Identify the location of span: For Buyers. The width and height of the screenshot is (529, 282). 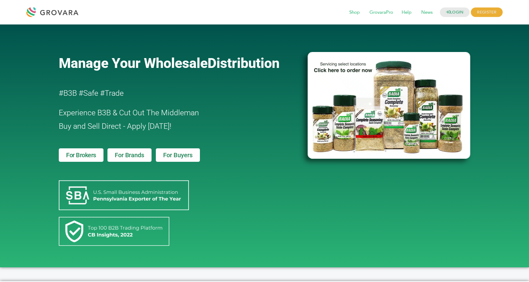
(178, 155).